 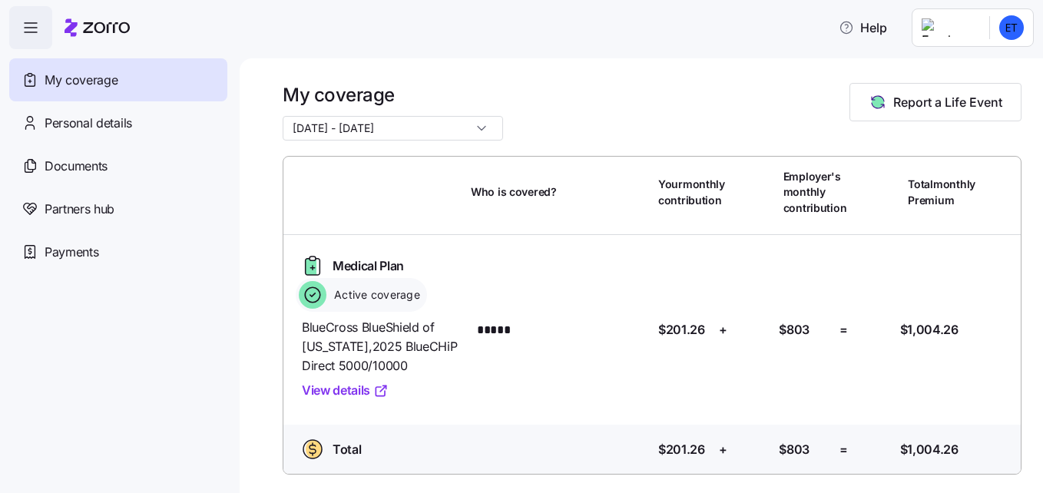 I want to click on span: Partners hub, so click(x=79, y=209).